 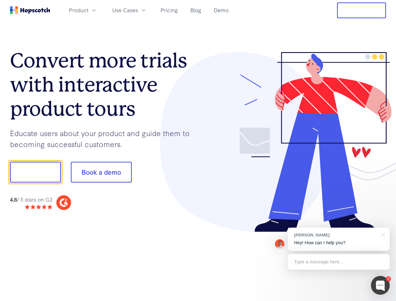 I want to click on a: Pricing, so click(x=169, y=10).